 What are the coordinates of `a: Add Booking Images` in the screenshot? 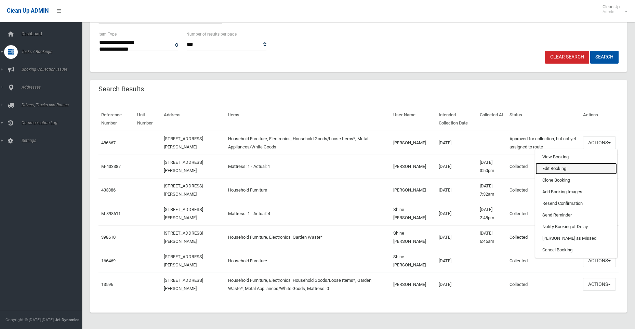 It's located at (576, 192).